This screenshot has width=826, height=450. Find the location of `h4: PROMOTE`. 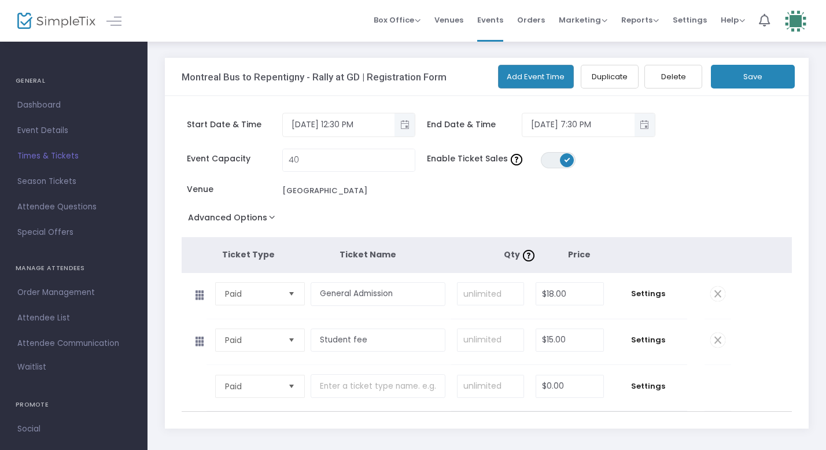

h4: PROMOTE is located at coordinates (73, 405).